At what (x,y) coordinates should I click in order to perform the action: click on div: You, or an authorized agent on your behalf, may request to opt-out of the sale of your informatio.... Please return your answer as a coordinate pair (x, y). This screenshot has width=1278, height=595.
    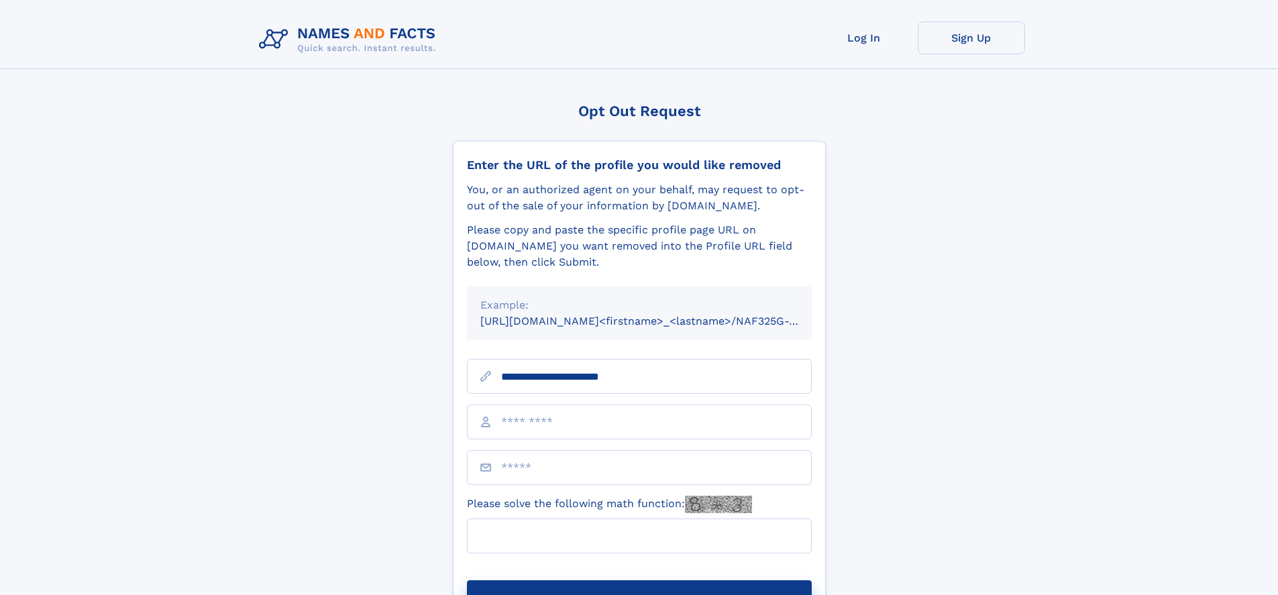
    Looking at the image, I should click on (639, 198).